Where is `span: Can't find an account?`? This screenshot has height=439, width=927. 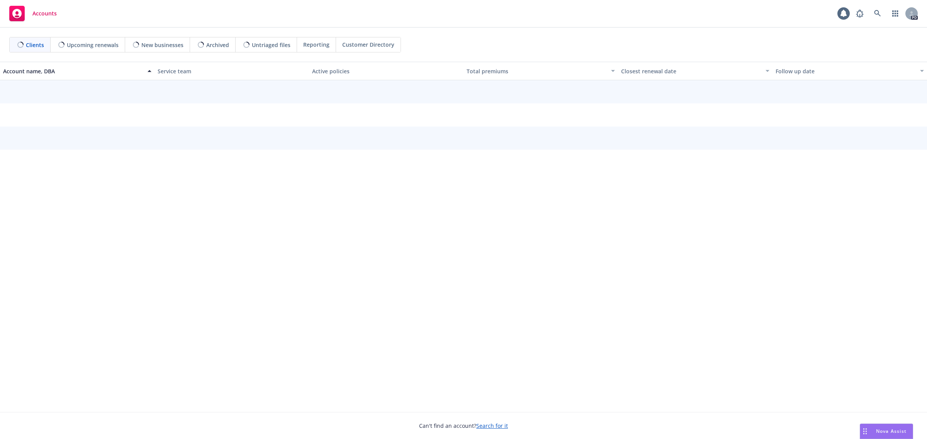 span: Can't find an account? is located at coordinates (463, 426).